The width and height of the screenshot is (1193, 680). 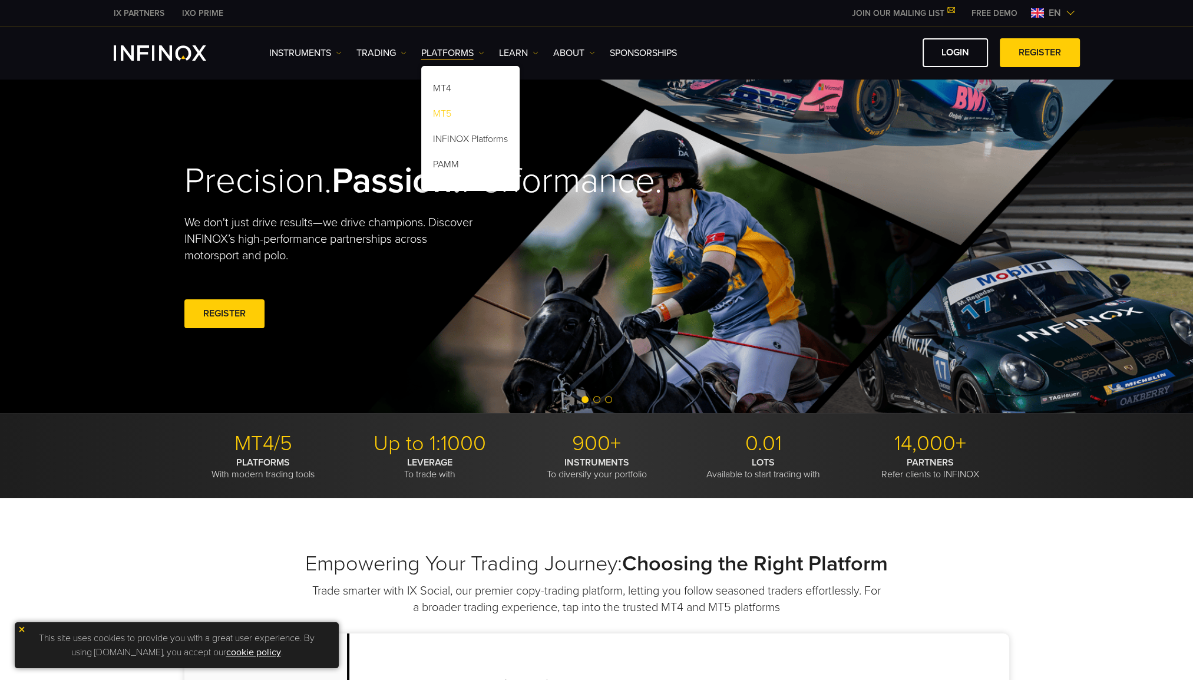 I want to click on strong: Choosing the Right Platform, so click(x=755, y=563).